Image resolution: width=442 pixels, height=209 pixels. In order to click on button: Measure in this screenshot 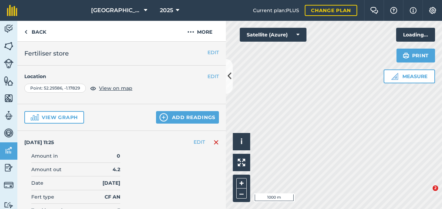, I will do `click(410, 76)`.